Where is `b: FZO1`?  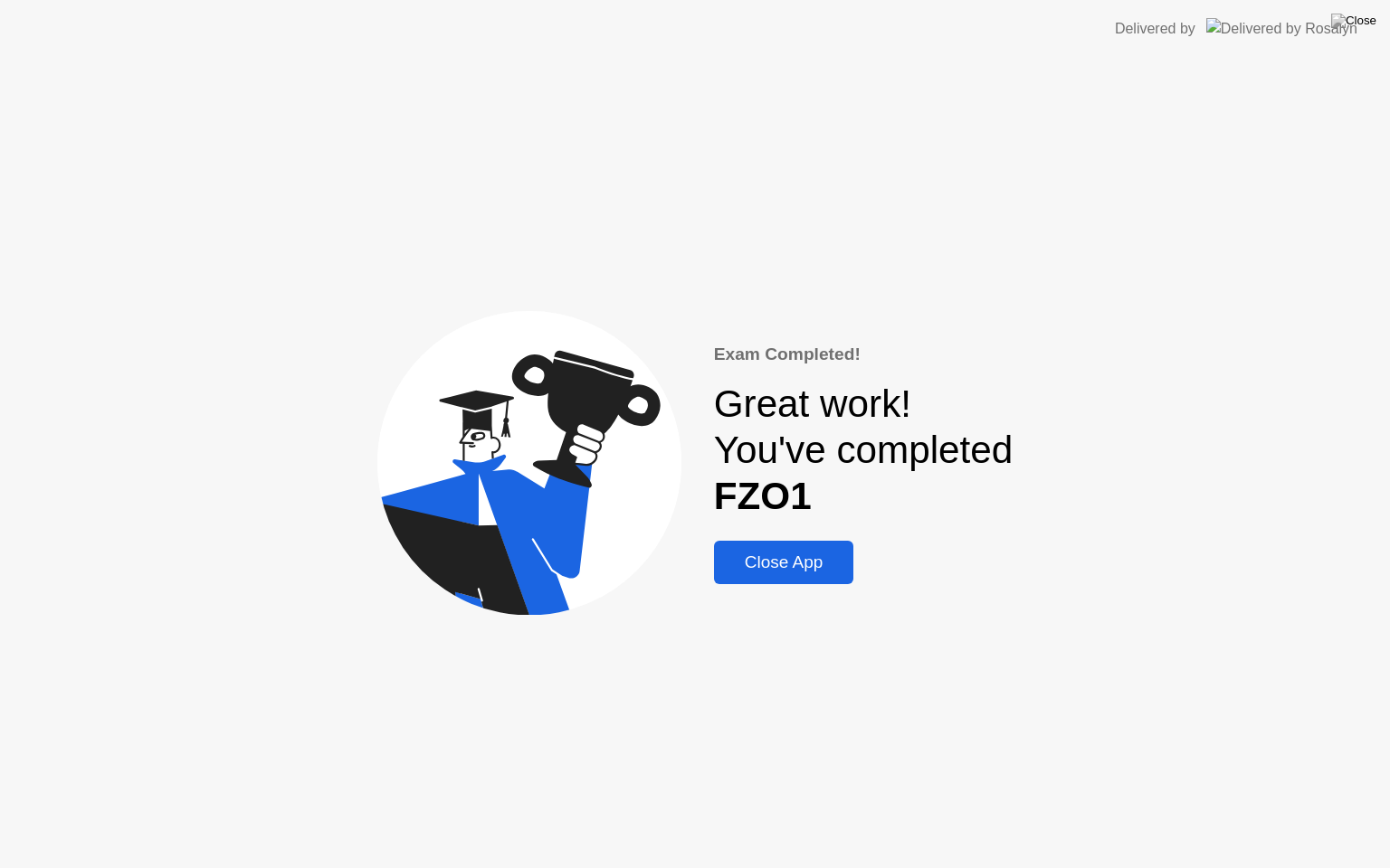
b: FZO1 is located at coordinates (763, 496).